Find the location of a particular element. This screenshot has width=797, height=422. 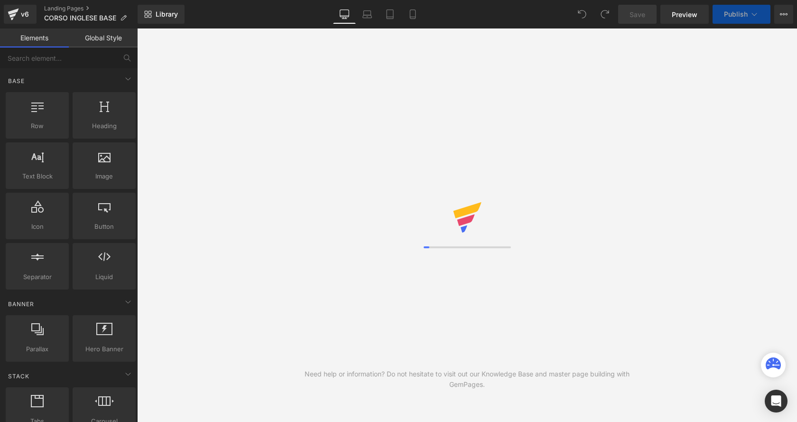

a: v6 is located at coordinates (20, 14).